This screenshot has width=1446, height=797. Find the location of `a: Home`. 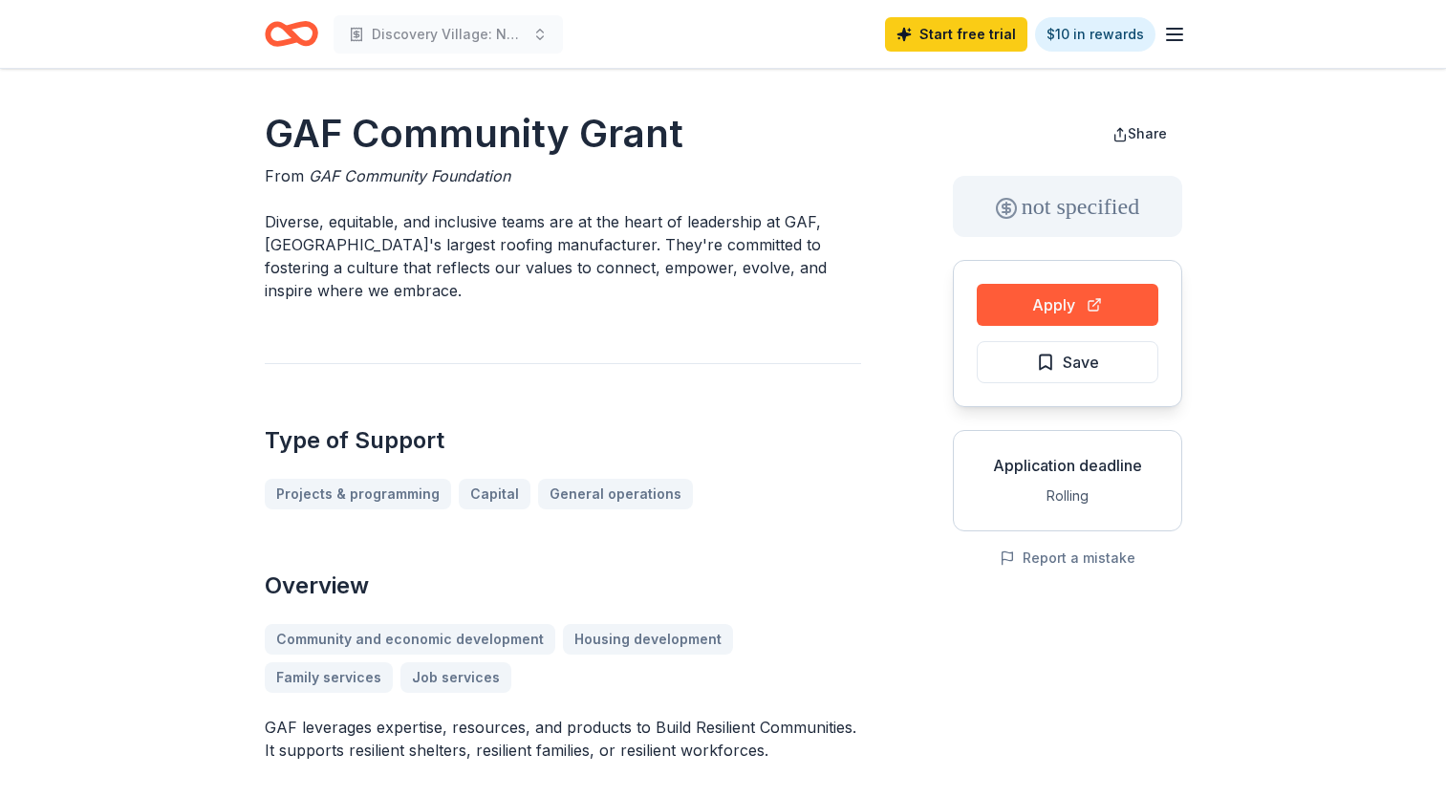

a: Home is located at coordinates (291, 33).